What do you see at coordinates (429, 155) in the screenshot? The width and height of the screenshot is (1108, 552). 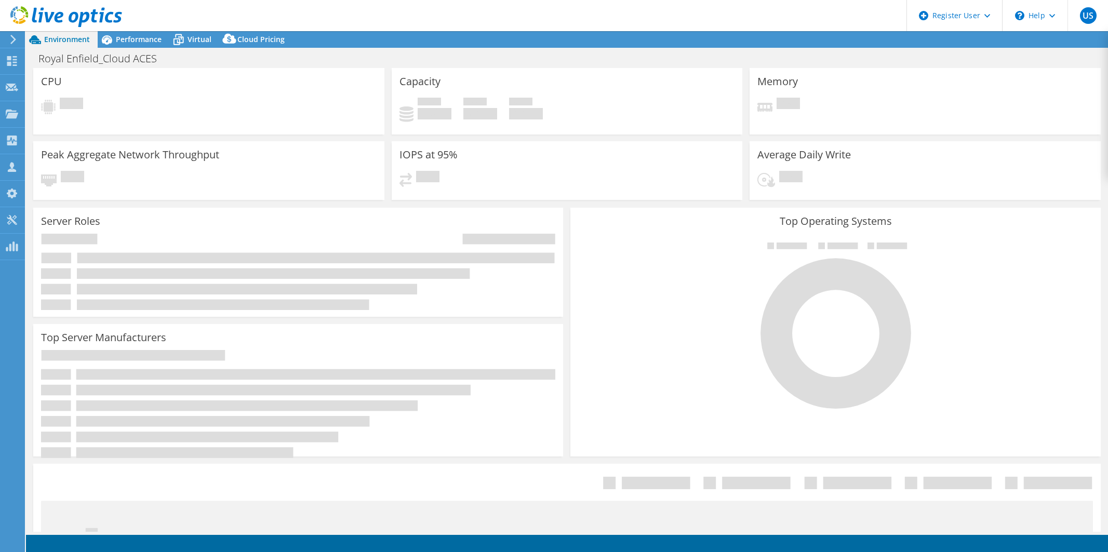 I see `h3: IOPS at 95%` at bounding box center [429, 155].